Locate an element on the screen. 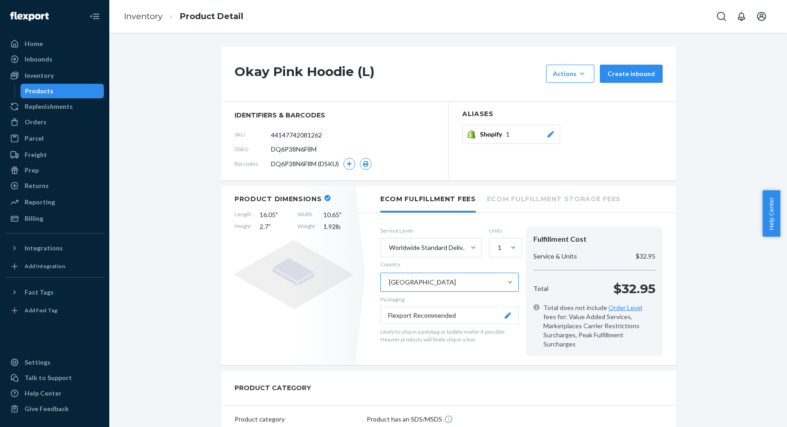 This screenshot has width=787, height=427. a: Talk to Support is located at coordinates (55, 378).